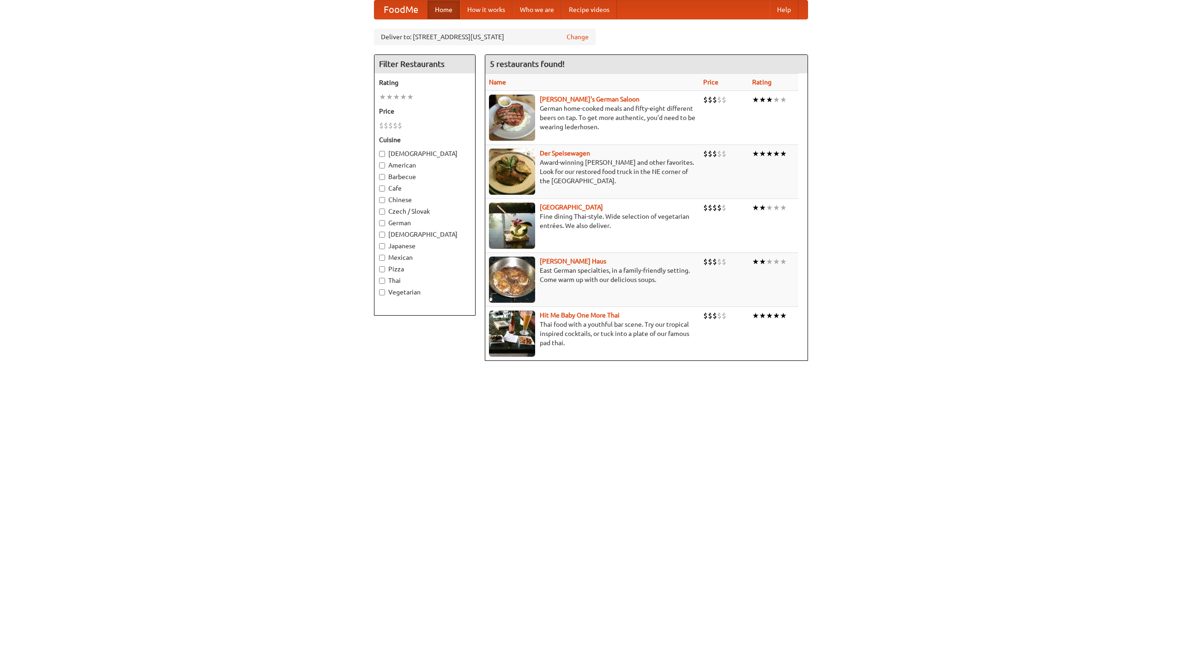 The height and width of the screenshot is (653, 1182). Describe the element at coordinates (425, 223) in the screenshot. I see `label: German` at that location.